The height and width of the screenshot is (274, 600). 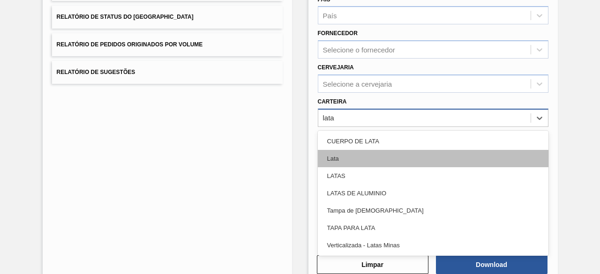 What do you see at coordinates (338, 33) in the screenshot?
I see `label: Fornecedor` at bounding box center [338, 33].